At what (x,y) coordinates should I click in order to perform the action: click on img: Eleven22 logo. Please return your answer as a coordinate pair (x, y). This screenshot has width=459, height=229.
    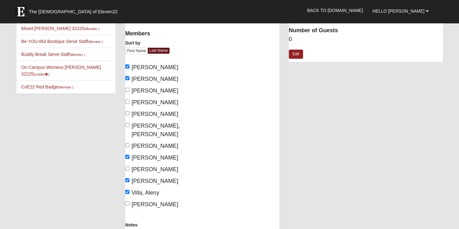
    Looking at the image, I should click on (21, 12).